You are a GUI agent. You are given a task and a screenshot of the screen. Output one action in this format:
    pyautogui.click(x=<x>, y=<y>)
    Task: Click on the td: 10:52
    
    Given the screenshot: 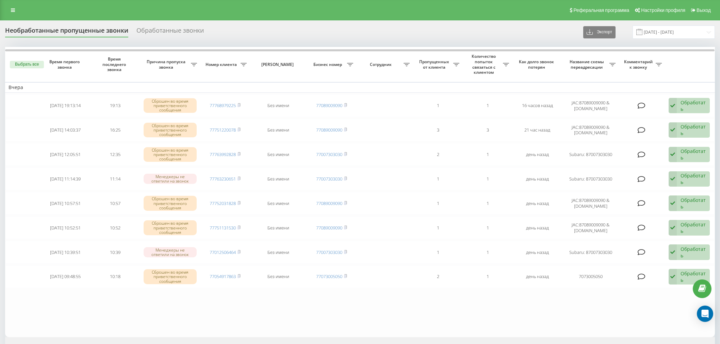 What is the action you would take?
    pyautogui.click(x=115, y=228)
    